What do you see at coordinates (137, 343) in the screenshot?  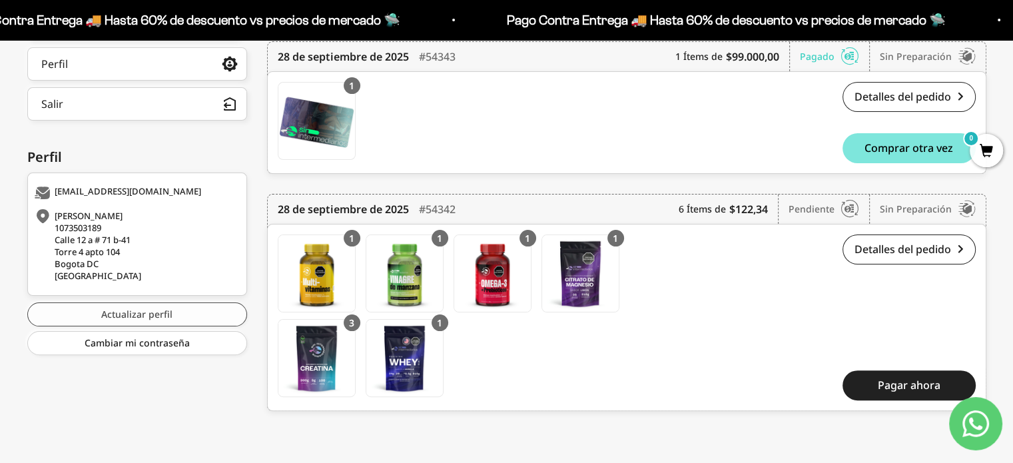 I see `a: Cambiar mi contraseña` at bounding box center [137, 343].